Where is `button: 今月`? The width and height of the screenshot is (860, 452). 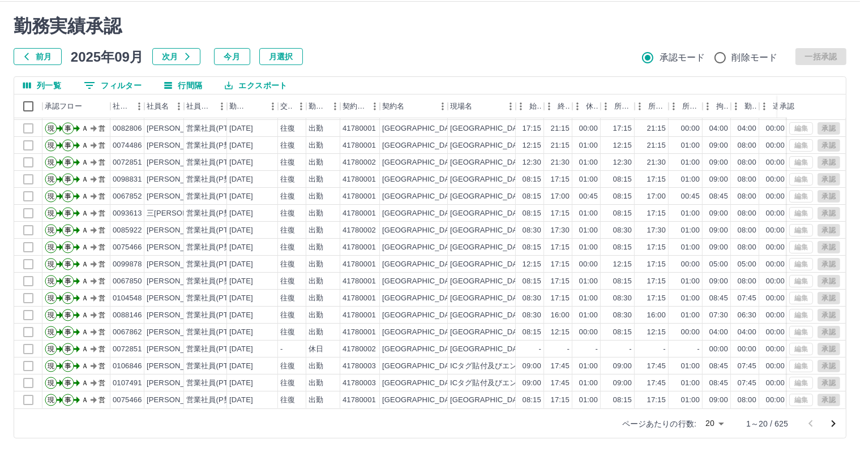
button: 今月 is located at coordinates (232, 57).